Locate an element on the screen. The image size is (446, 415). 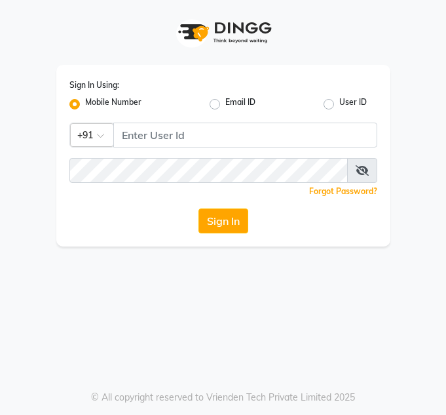
label: Email ID is located at coordinates (241, 104).